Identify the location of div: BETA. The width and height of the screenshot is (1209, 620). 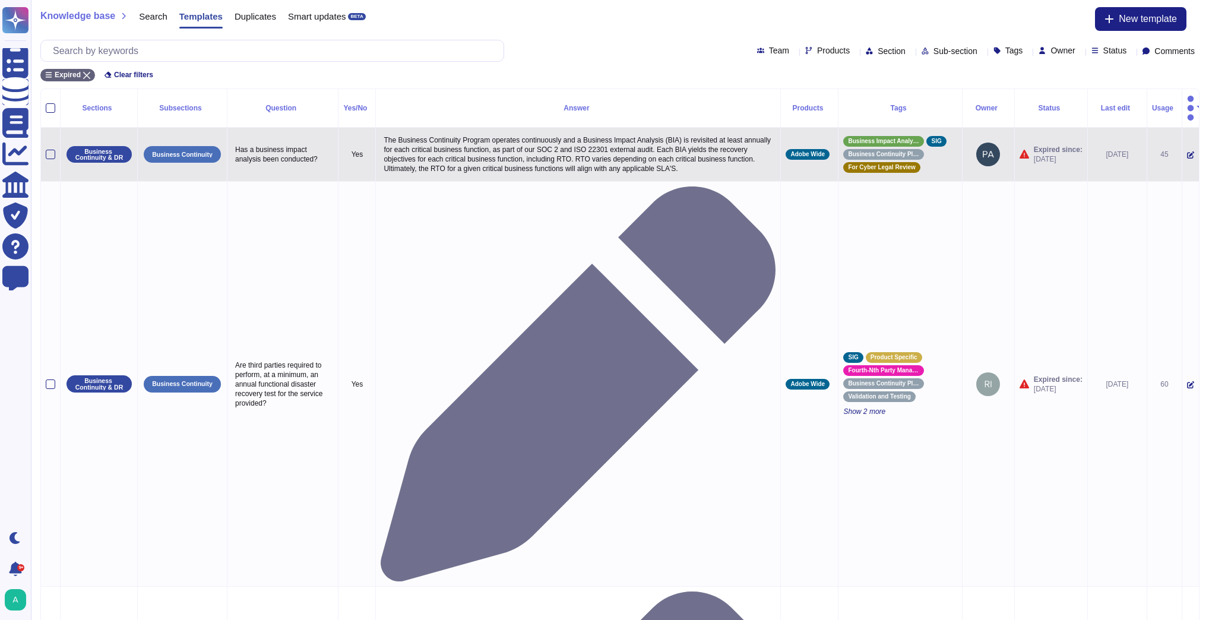
(356, 17).